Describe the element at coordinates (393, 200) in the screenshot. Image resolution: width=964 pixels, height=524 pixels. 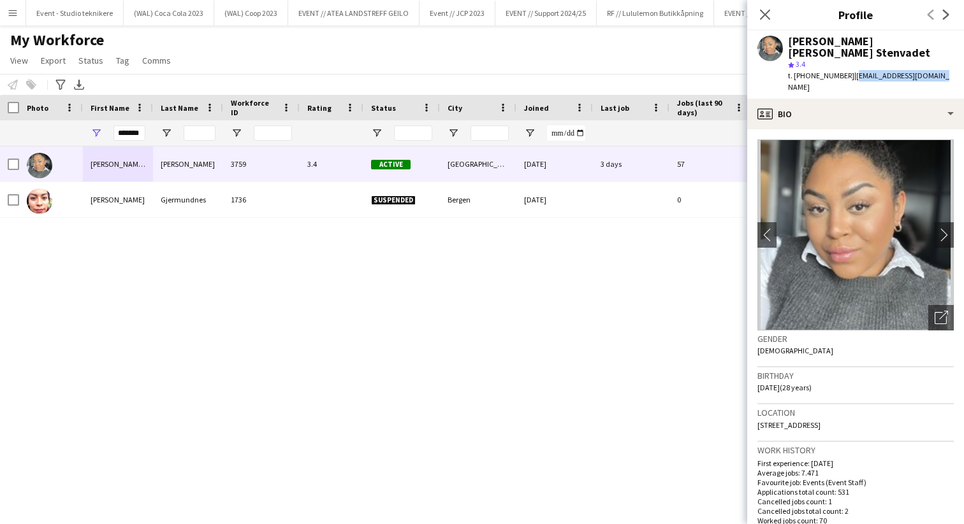
I see `span: Suspended` at that location.